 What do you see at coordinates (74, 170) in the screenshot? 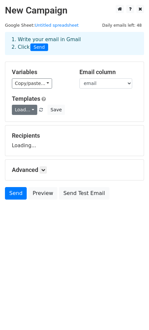
I see `h5: Advanced` at bounding box center [74, 170].